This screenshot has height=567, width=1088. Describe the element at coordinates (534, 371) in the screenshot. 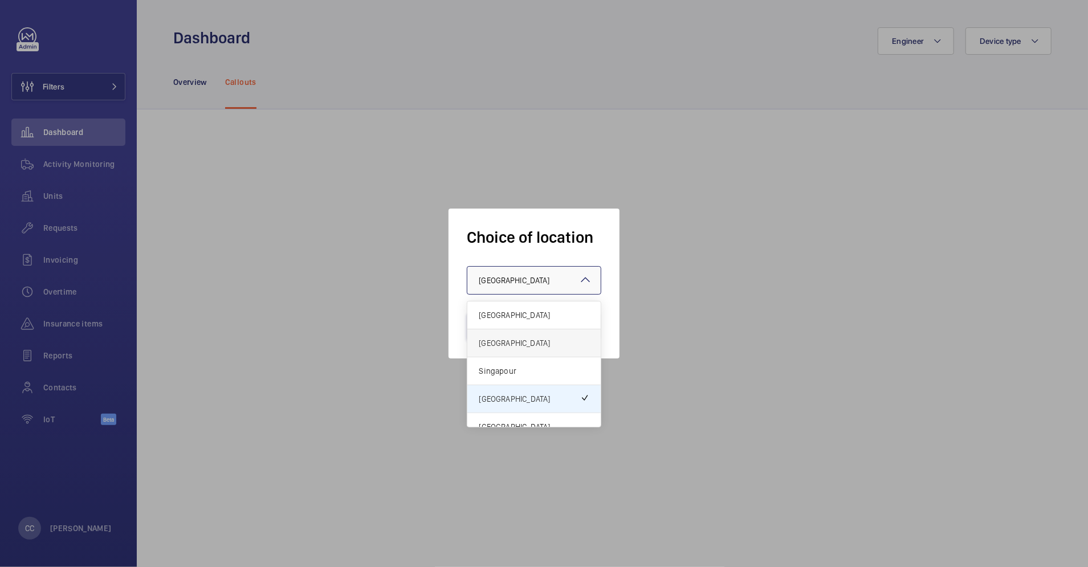

I see `span: Singapour` at that location.